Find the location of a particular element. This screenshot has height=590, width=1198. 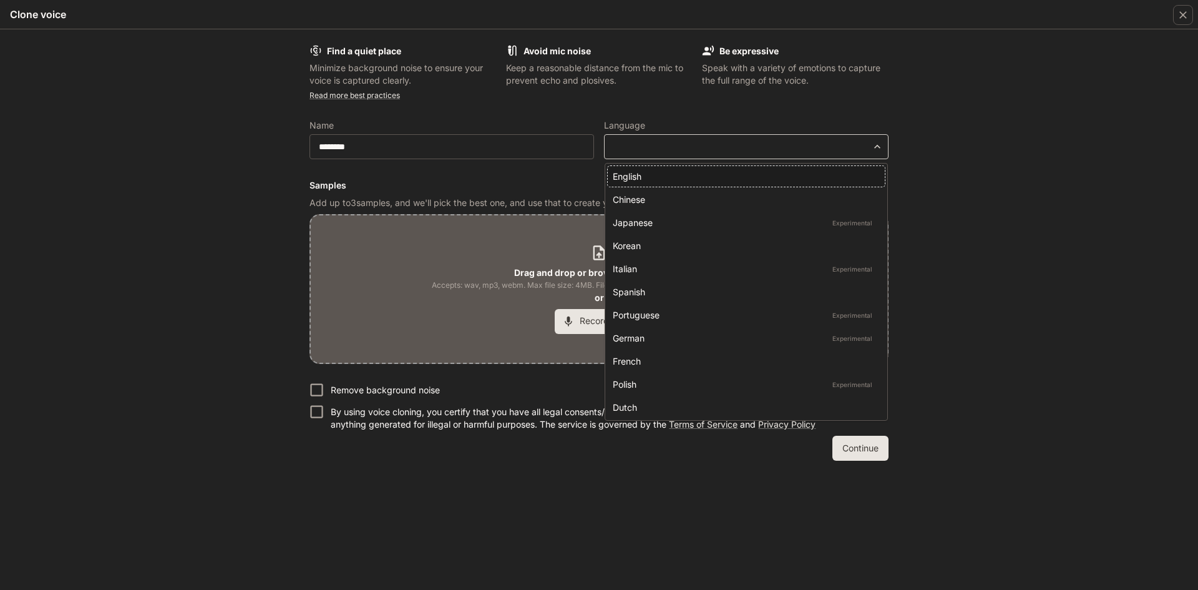

div: Korean is located at coordinates (744, 245).